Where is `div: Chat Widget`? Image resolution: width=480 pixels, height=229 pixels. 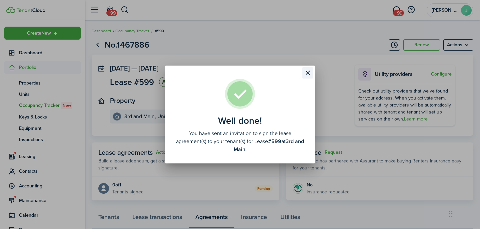 div: Chat Widget is located at coordinates (463, 213).